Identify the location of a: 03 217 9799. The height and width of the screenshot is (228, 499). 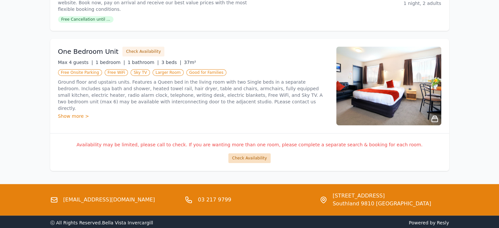
(215, 200).